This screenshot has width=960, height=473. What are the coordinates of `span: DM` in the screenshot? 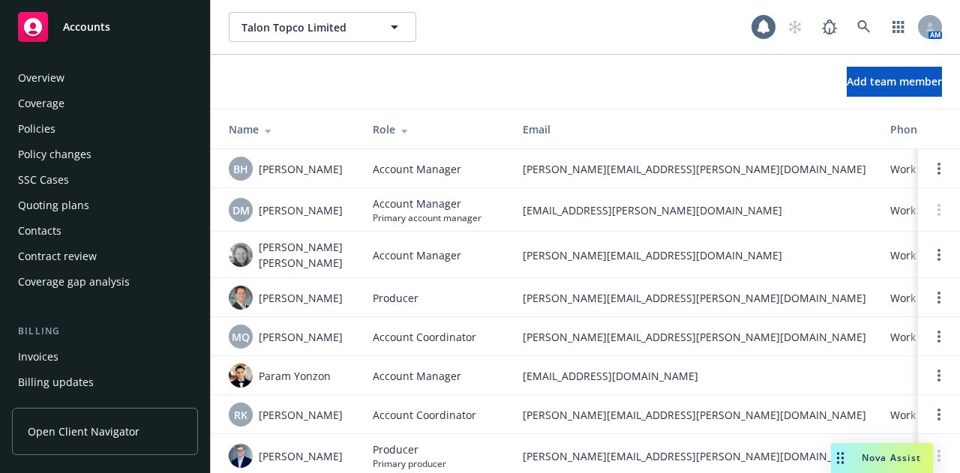 It's located at (241, 210).